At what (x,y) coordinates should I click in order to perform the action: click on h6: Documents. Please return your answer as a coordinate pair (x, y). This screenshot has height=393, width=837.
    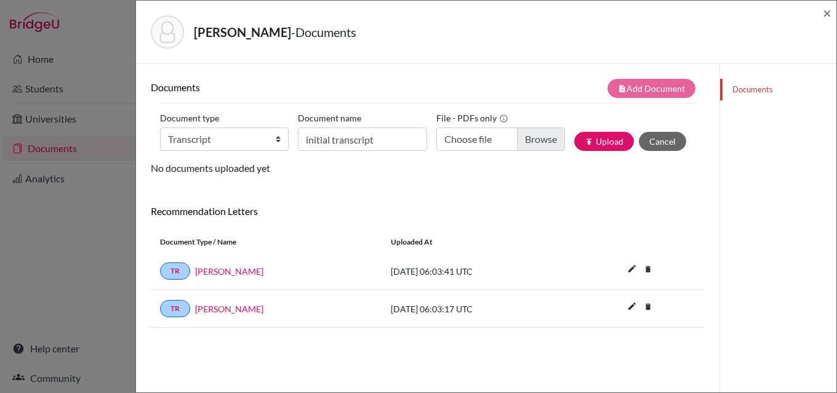
    Looking at the image, I should click on (289, 87).